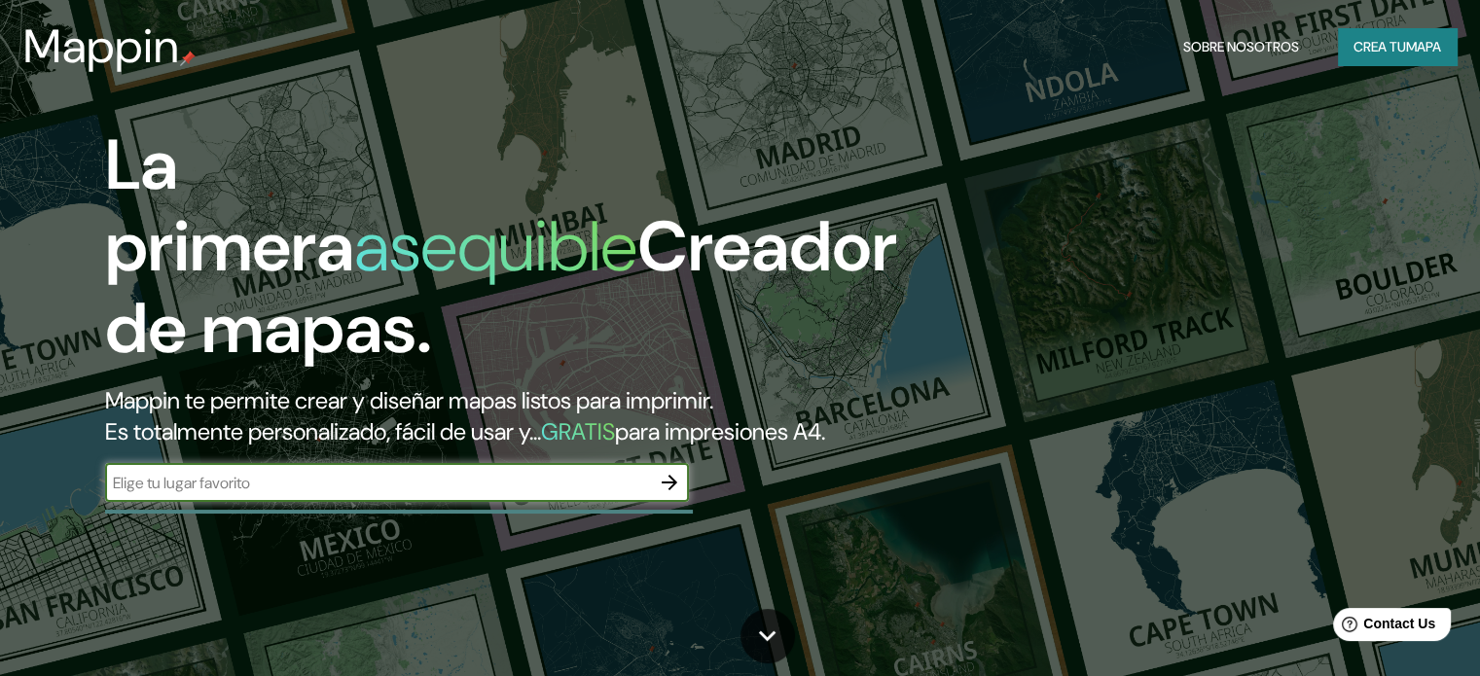  Describe the element at coordinates (323, 431) in the screenshot. I see `font: Es totalmente personalizado, fácil de usar y...` at that location.